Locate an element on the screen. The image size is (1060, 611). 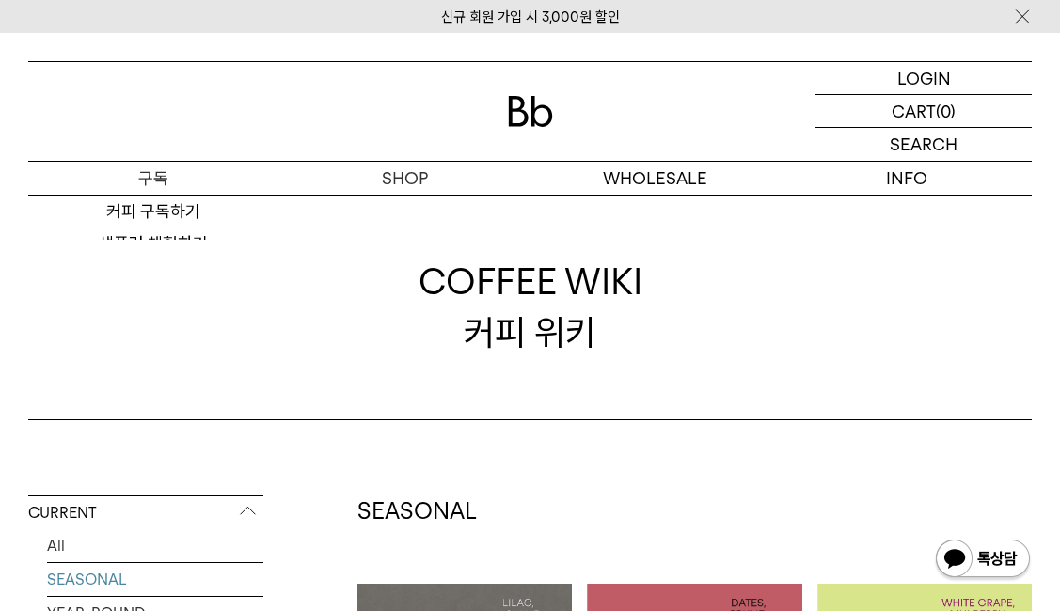
a: SEASONAL is located at coordinates (155, 579).